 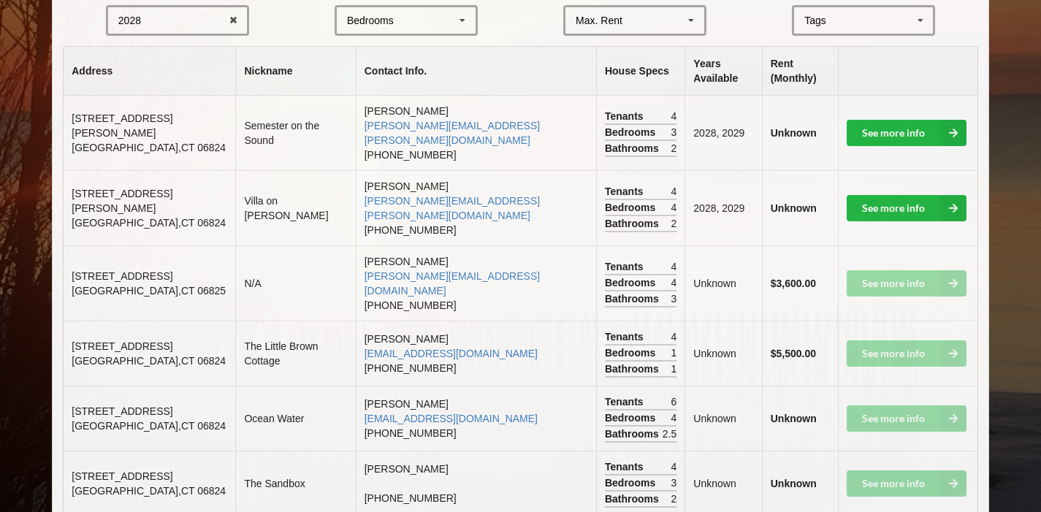 I want to click on span: 2.5, so click(x=669, y=434).